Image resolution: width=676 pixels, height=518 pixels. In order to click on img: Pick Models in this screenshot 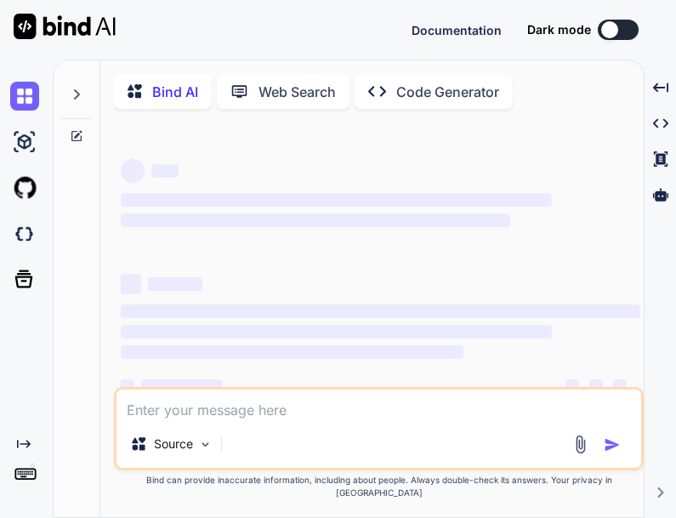, I will do `click(205, 444)`.